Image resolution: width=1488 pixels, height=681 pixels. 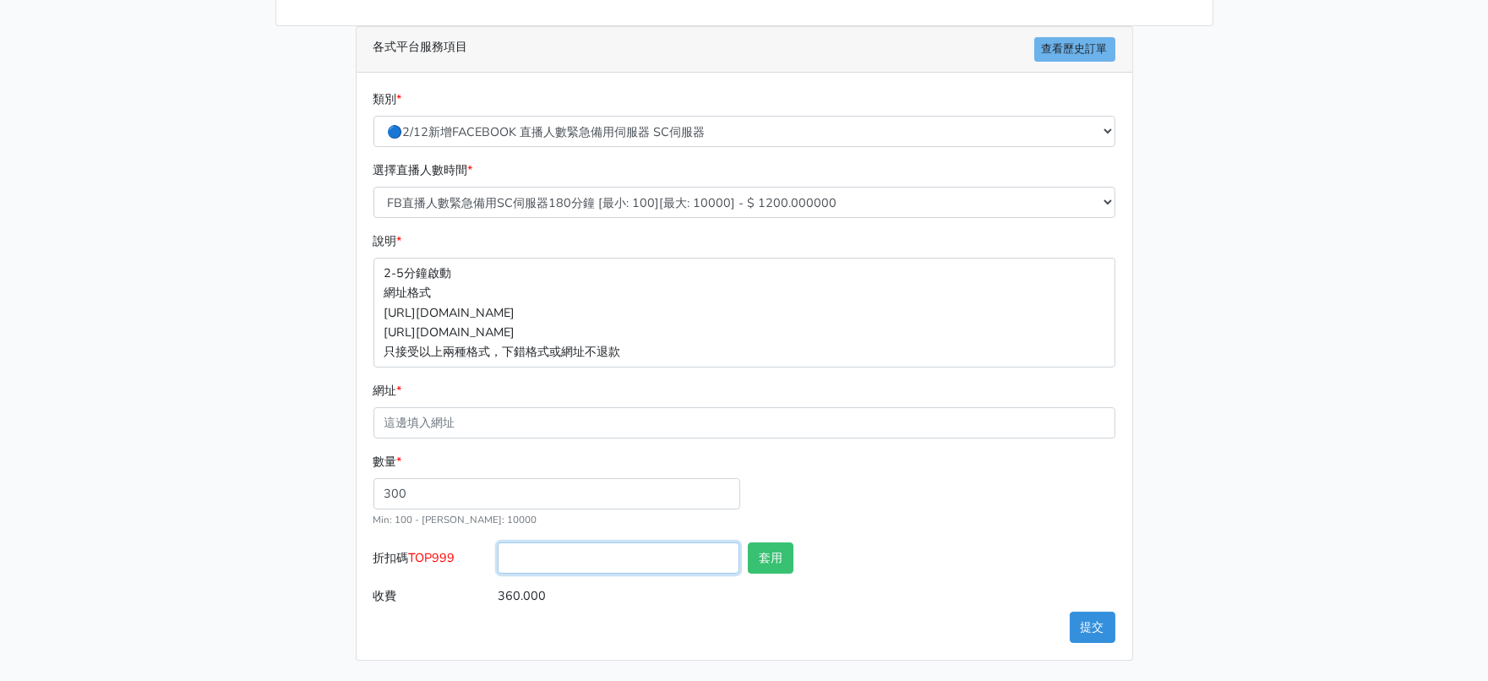 What do you see at coordinates (388, 390) in the screenshot?
I see `label: 網址` at bounding box center [388, 390].